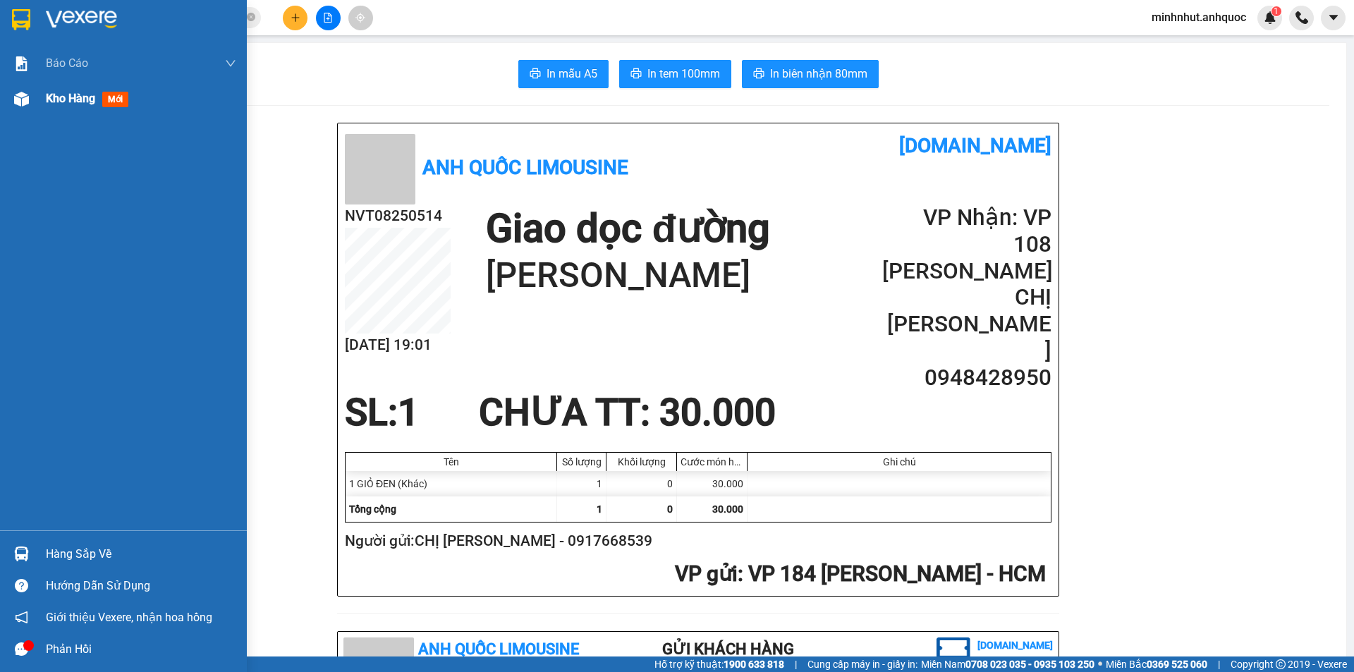 This screenshot has height=672, width=1354. Describe the element at coordinates (141, 554) in the screenshot. I see `div: Hàng sắp về` at that location.